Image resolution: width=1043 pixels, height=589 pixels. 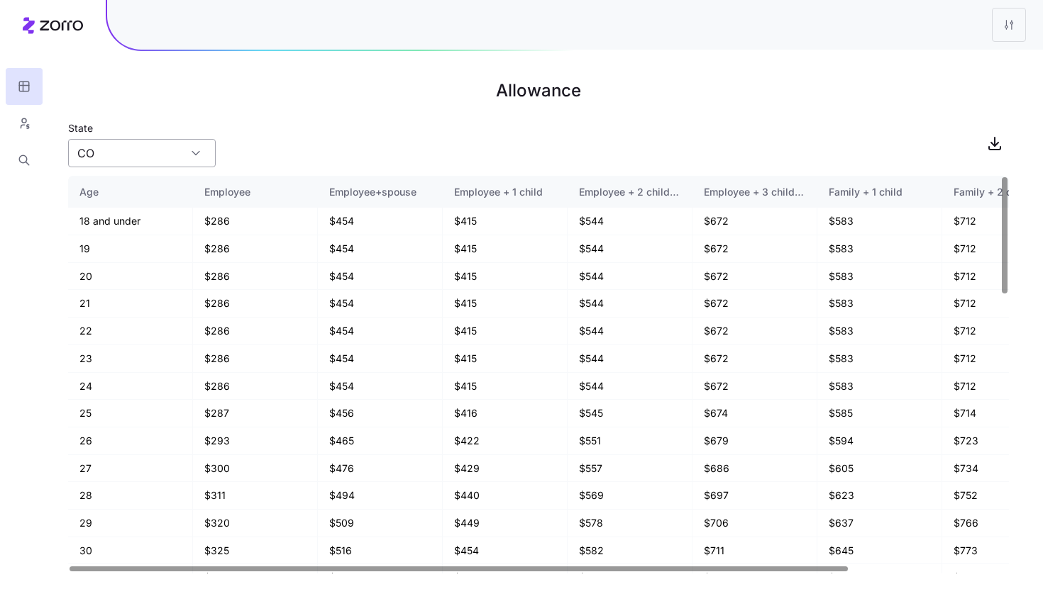 I want to click on td: 18 and under, so click(x=131, y=221).